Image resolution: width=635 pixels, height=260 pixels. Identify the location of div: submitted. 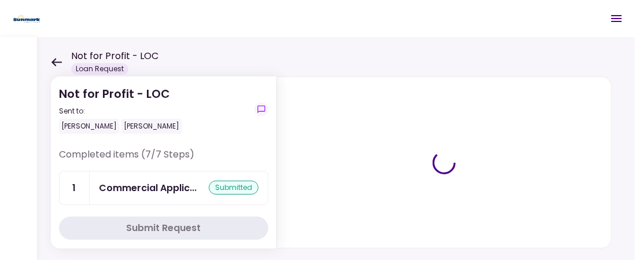
(234, 187).